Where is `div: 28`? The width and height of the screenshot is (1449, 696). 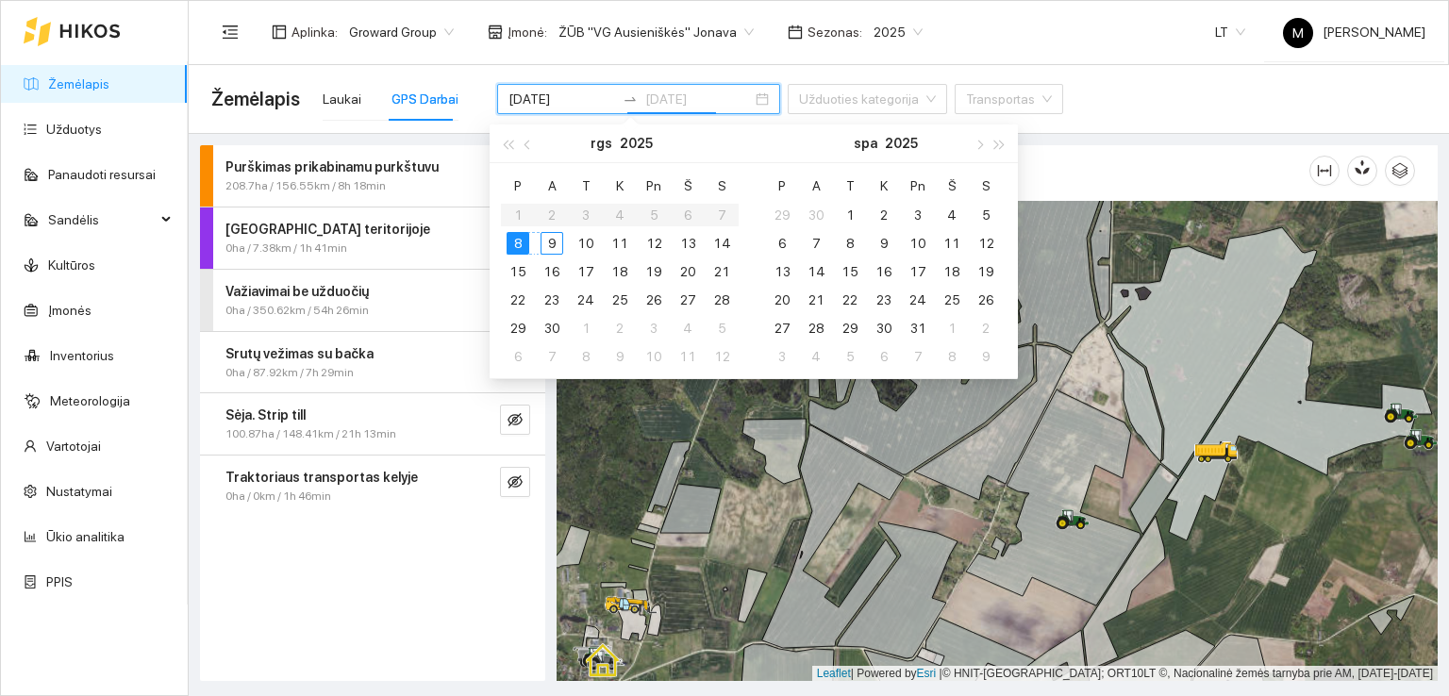 div: 28 is located at coordinates (816, 328).